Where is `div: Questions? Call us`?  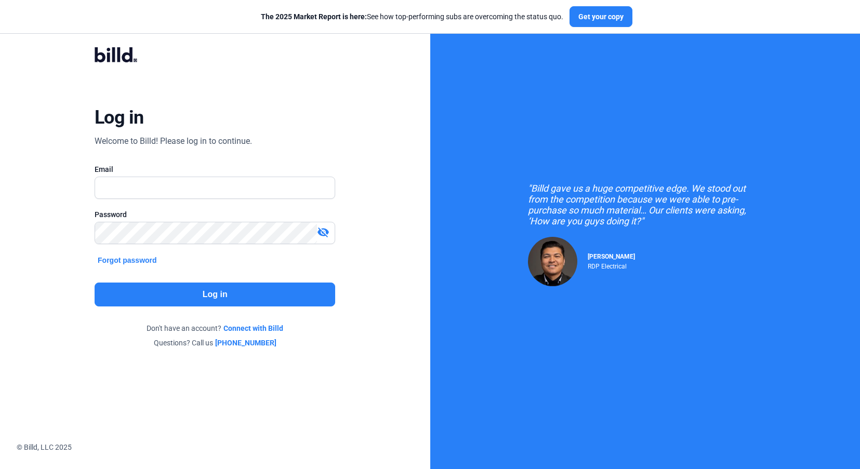
div: Questions? Call us is located at coordinates (214, 343).